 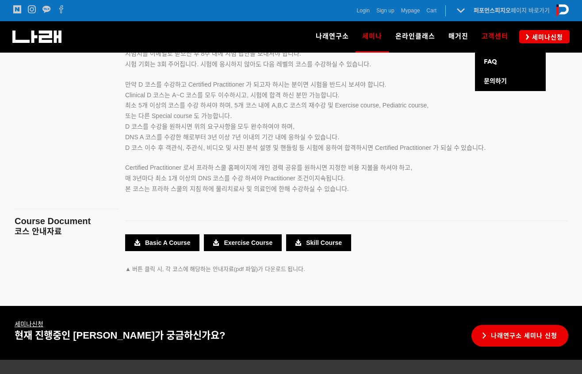 What do you see at coordinates (546, 37) in the screenshot?
I see `span: 세미나신청` at bounding box center [546, 37].